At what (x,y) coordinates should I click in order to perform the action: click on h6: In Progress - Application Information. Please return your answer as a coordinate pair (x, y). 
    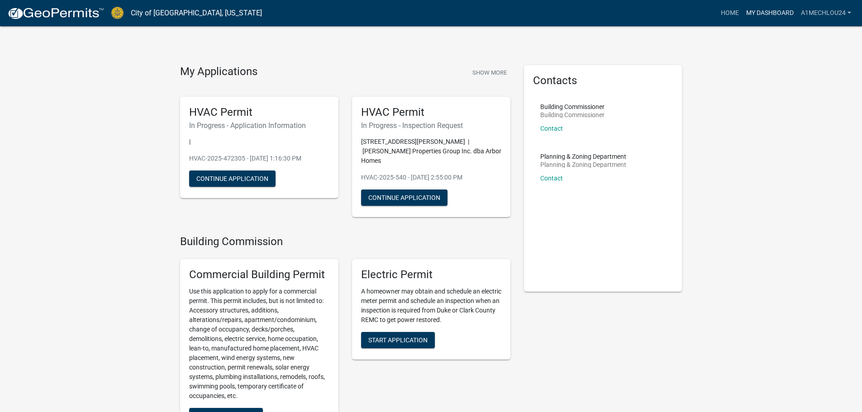
    Looking at the image, I should click on (259, 125).